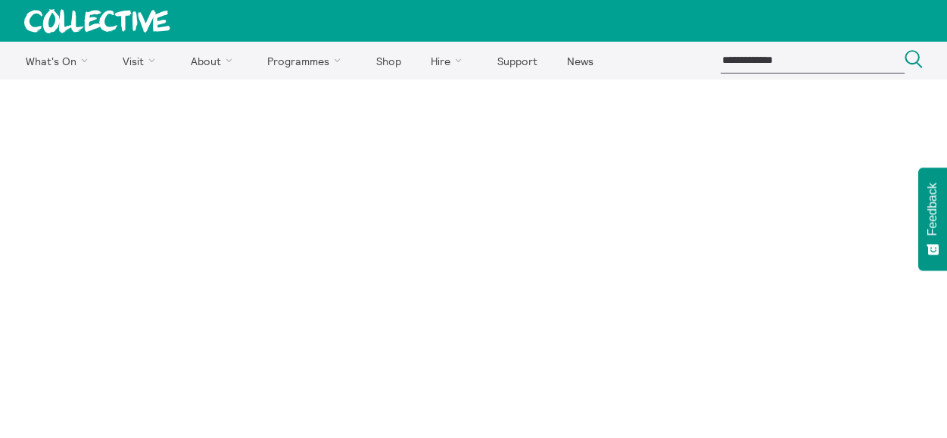 The height and width of the screenshot is (438, 947). I want to click on a: Shop, so click(389, 61).